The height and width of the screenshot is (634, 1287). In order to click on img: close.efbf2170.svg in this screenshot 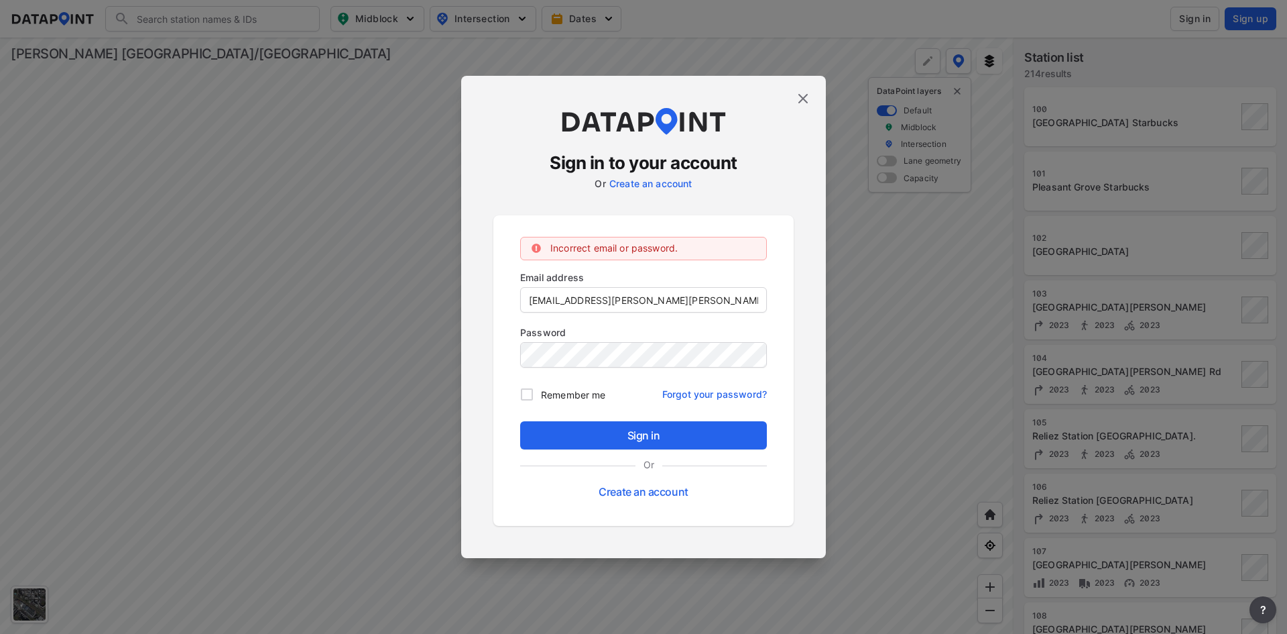, I will do `click(803, 99)`.